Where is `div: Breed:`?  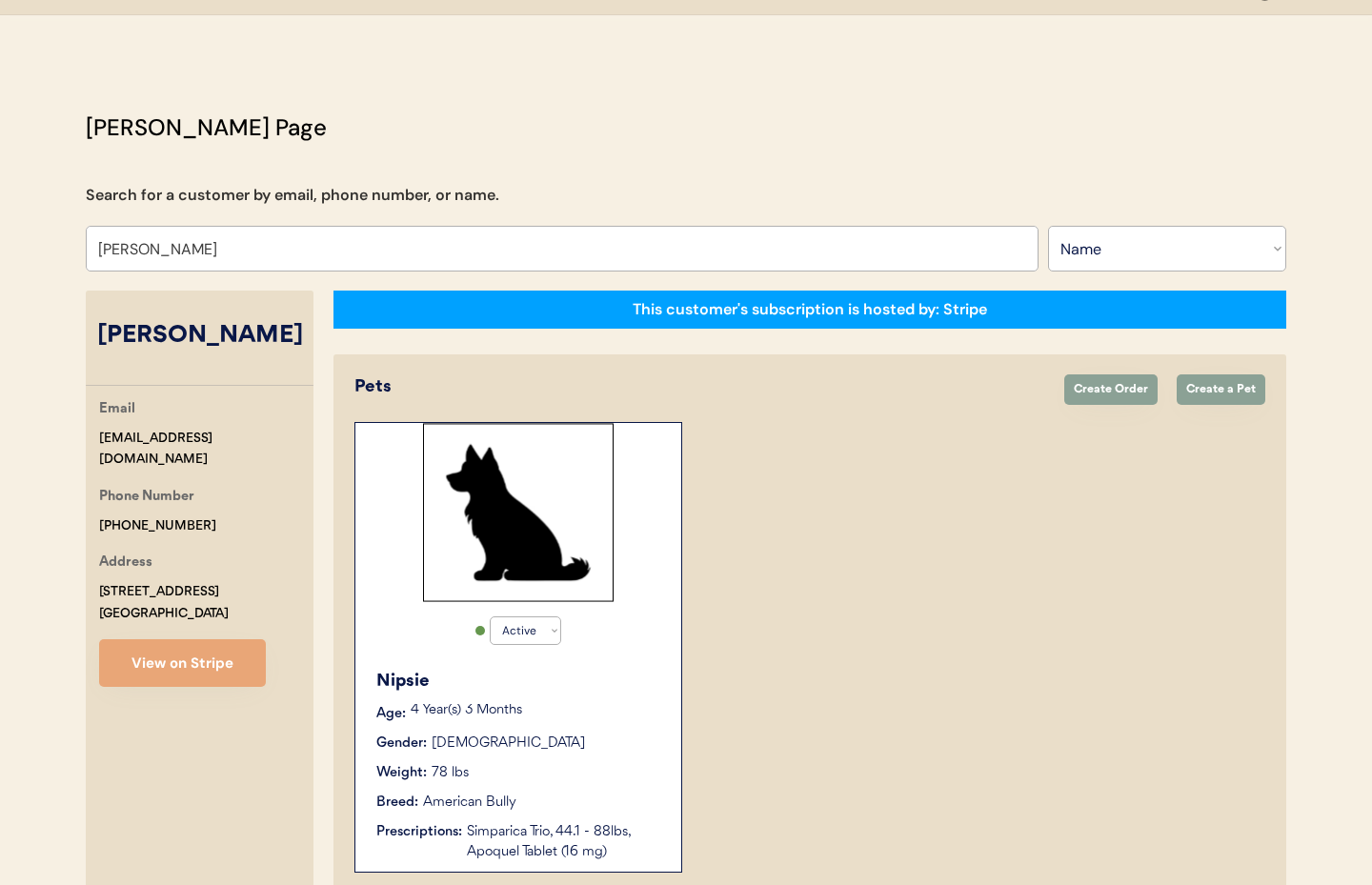
div: Breed: is located at coordinates (397, 802).